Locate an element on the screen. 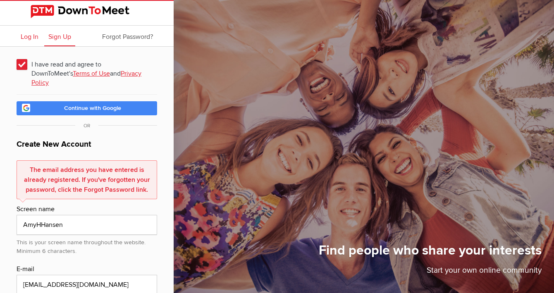 The image size is (554, 293). h1: Create New Account is located at coordinates (87, 147).